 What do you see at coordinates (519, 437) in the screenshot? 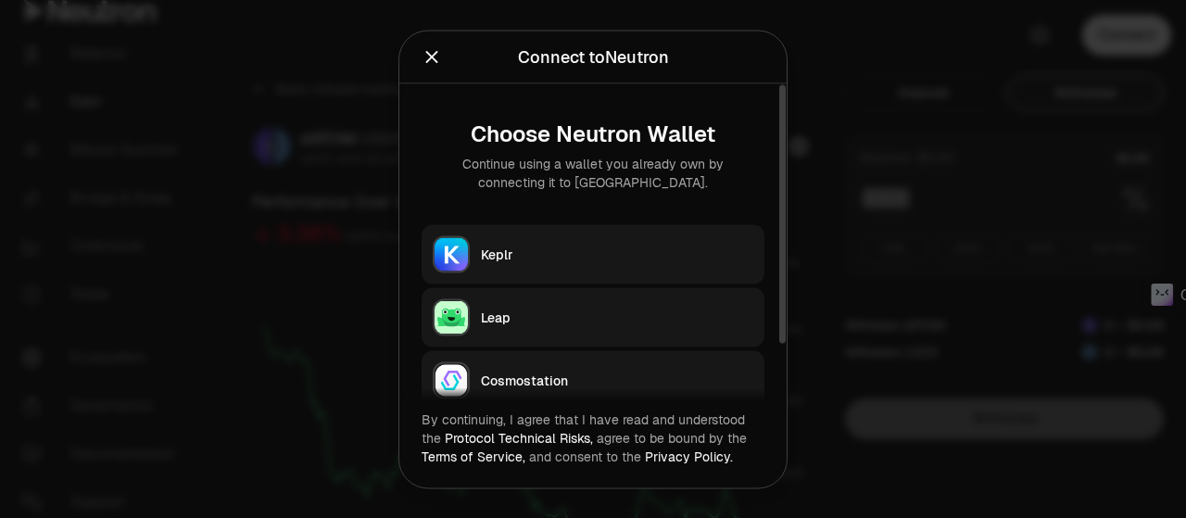
I see `a: Protocol Technical Risks,` at bounding box center [519, 437].